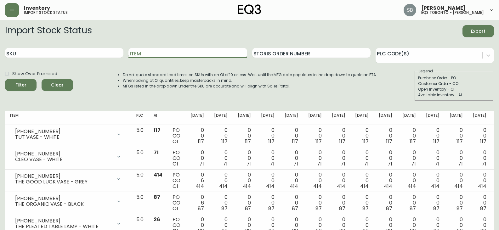 The height and width of the screenshot is (230, 499). Describe the element at coordinates (35, 74) in the screenshot. I see `span: Show Over Promised` at that location.